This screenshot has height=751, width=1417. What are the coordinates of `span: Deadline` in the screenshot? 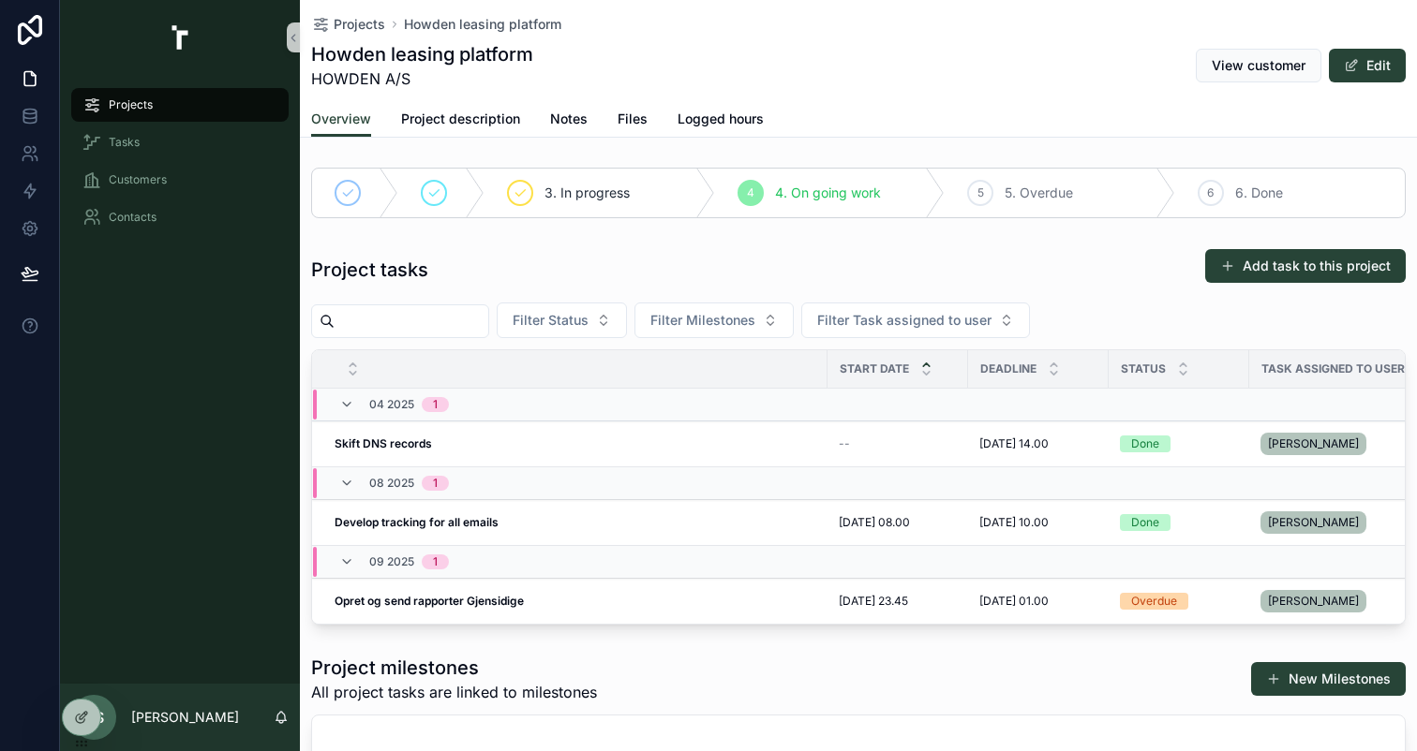 It's located at (1008, 369).